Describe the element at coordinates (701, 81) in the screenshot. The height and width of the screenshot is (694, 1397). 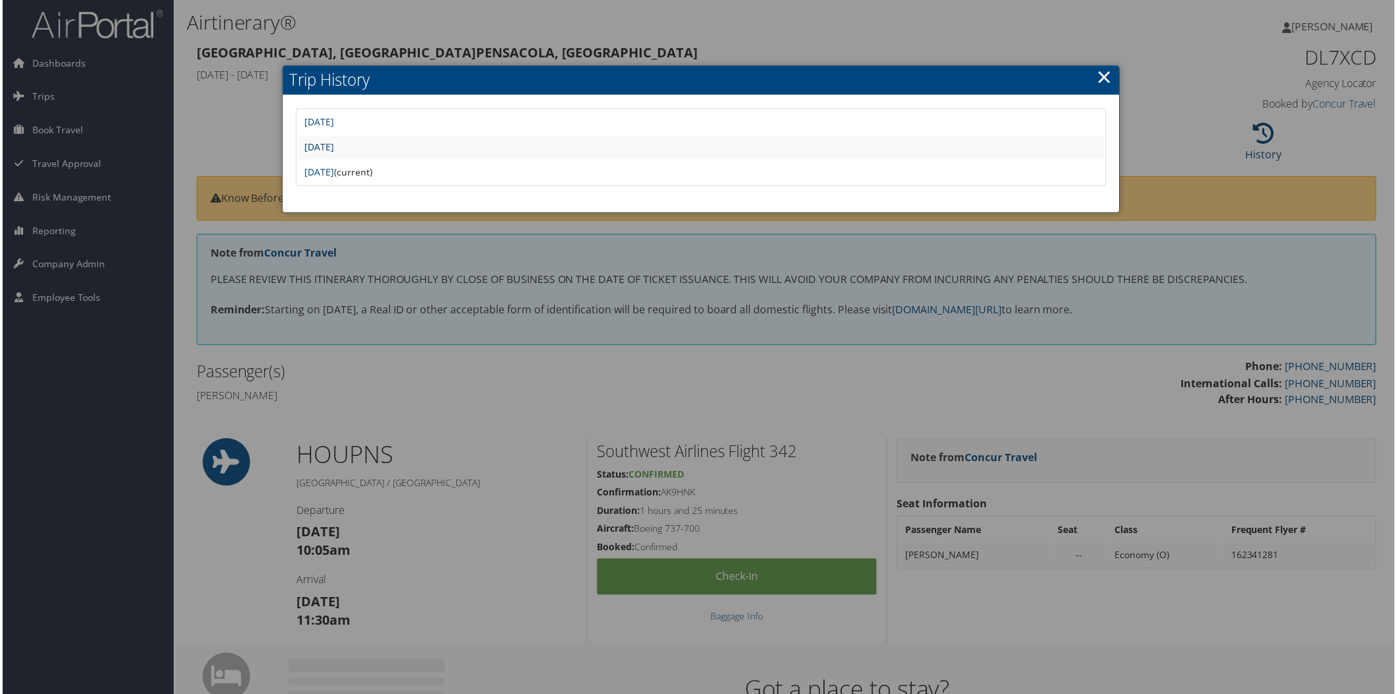
I see `h2: Trip History` at that location.